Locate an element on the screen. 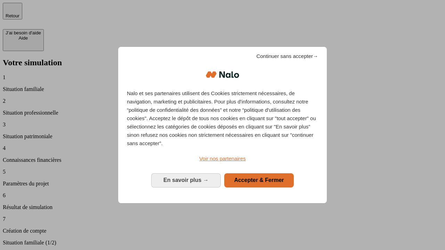 This screenshot has width=445, height=250. span: Voir nos partenaires is located at coordinates (222, 159).